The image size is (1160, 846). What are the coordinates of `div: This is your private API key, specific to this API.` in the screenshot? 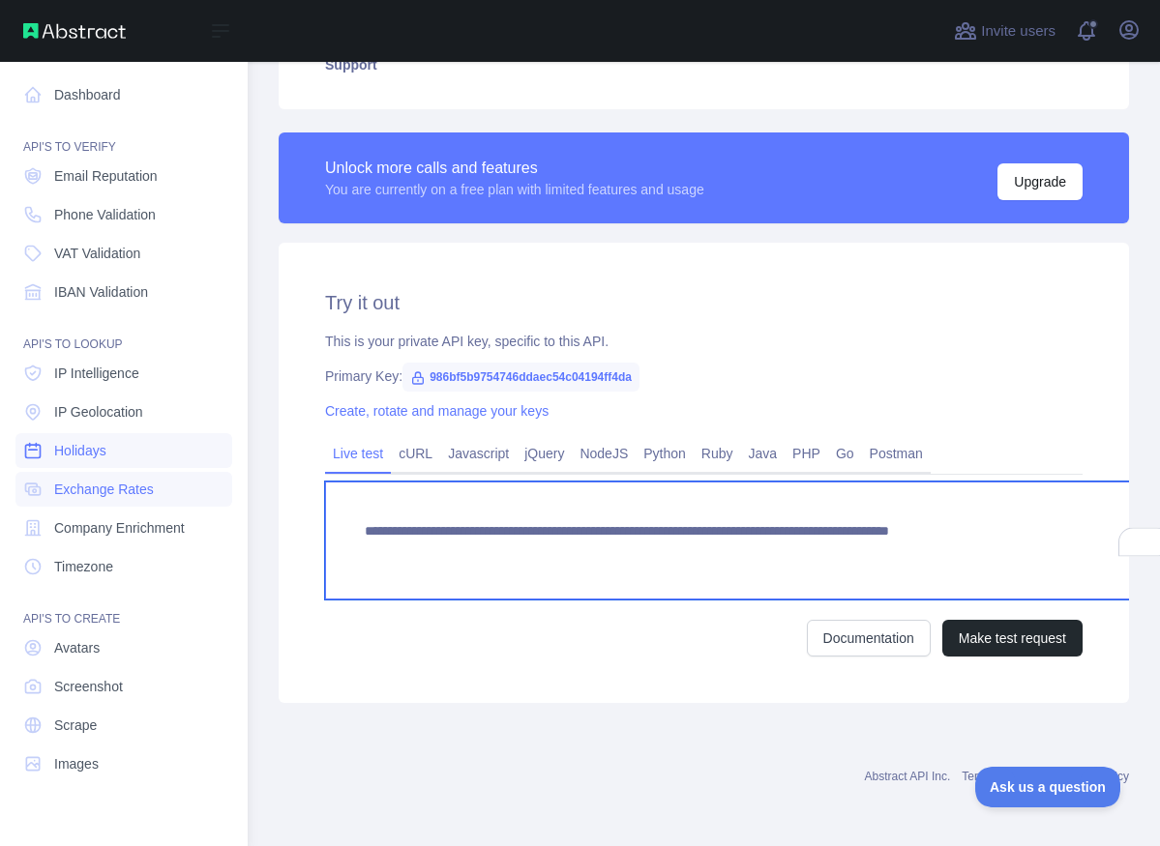 It's located at (703, 341).